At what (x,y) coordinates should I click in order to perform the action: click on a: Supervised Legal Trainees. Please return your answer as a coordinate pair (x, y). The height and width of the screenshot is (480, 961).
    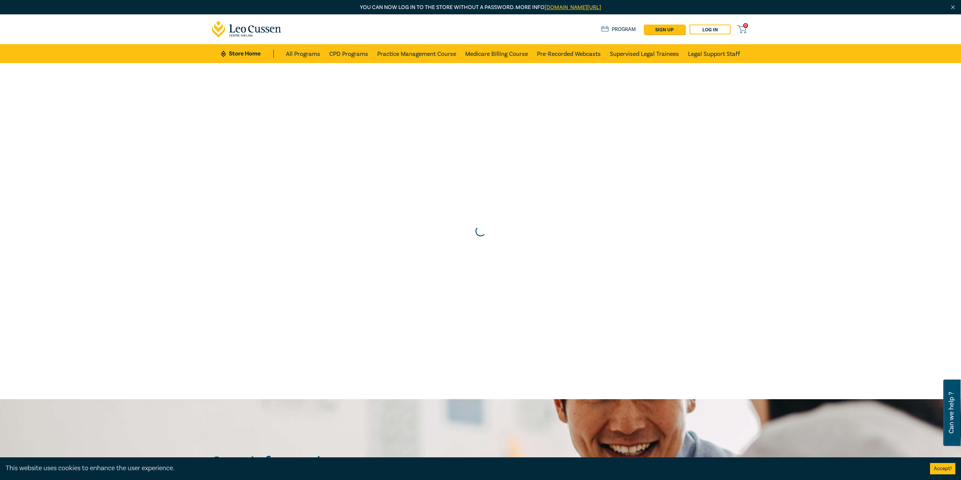
    Looking at the image, I should click on (644, 54).